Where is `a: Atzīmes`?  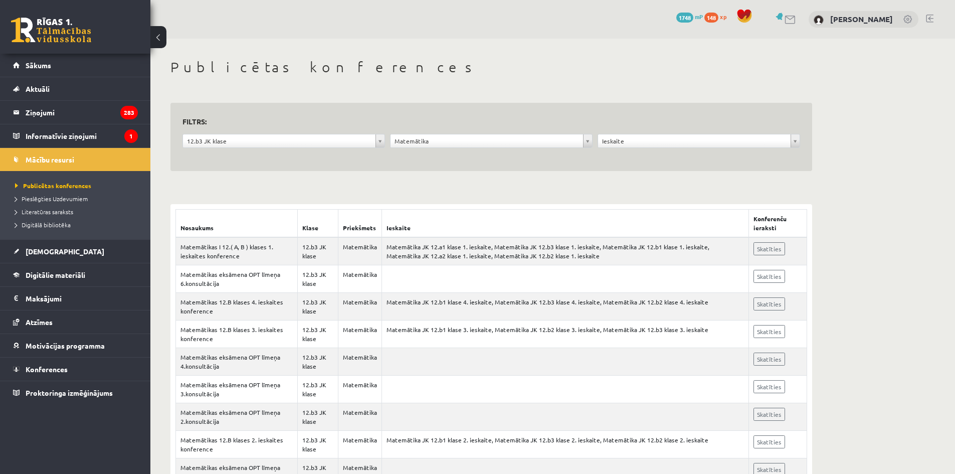
a: Atzīmes is located at coordinates (75, 322).